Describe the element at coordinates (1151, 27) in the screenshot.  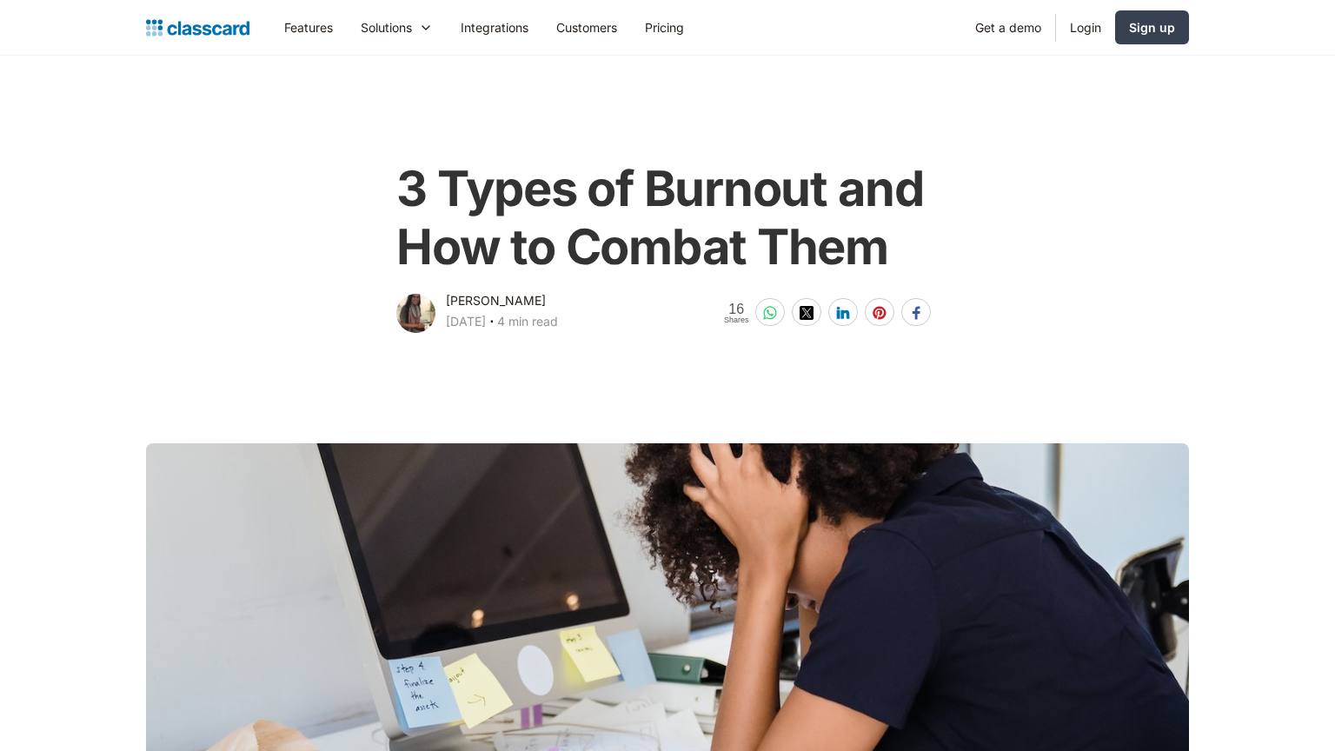
I see `div: Sign up` at that location.